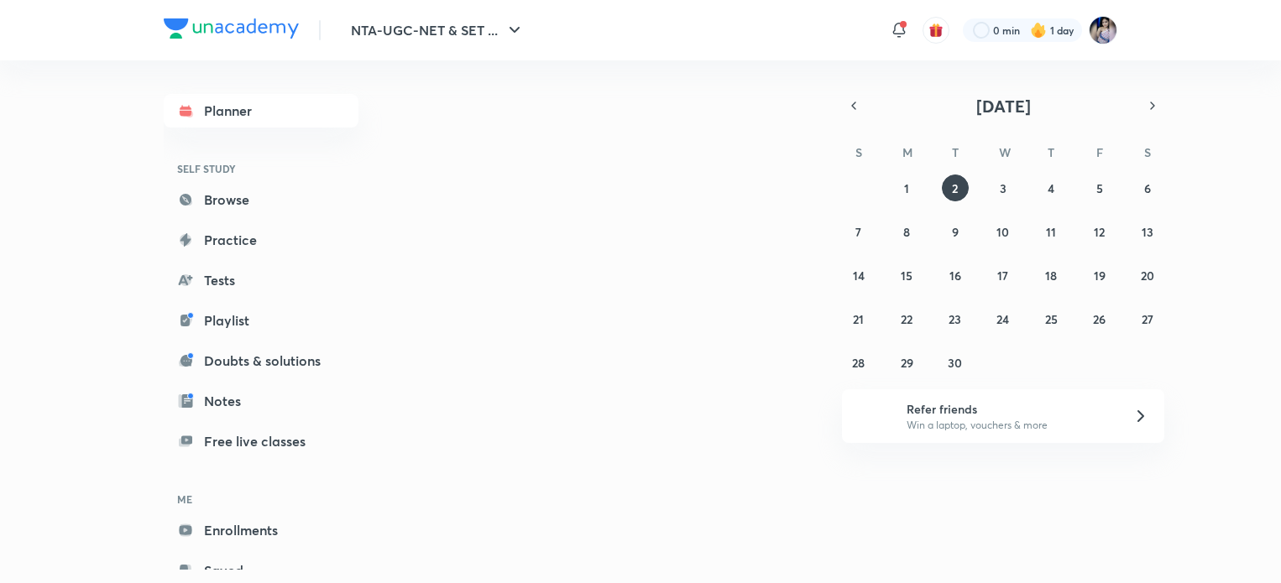 The image size is (1281, 583). I want to click on button: September 3, 2025, so click(1003, 188).